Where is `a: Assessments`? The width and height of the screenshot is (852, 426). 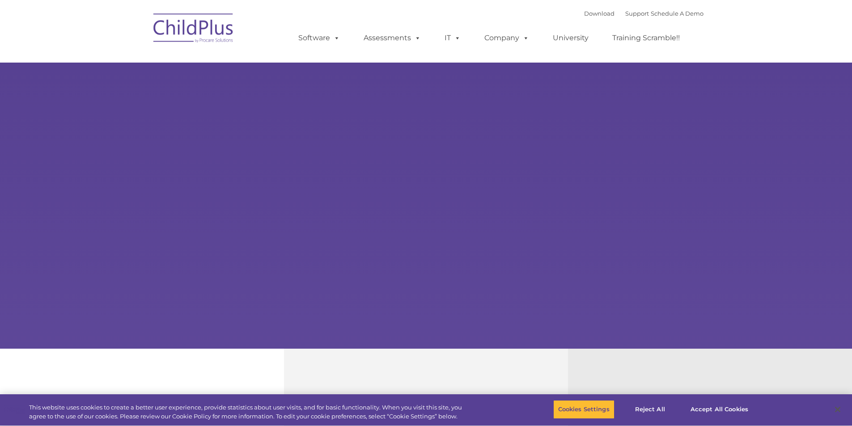
a: Assessments is located at coordinates (392, 38).